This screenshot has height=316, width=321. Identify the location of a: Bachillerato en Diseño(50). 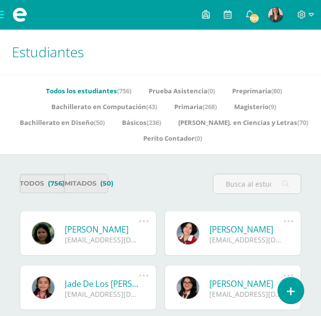
(62, 123).